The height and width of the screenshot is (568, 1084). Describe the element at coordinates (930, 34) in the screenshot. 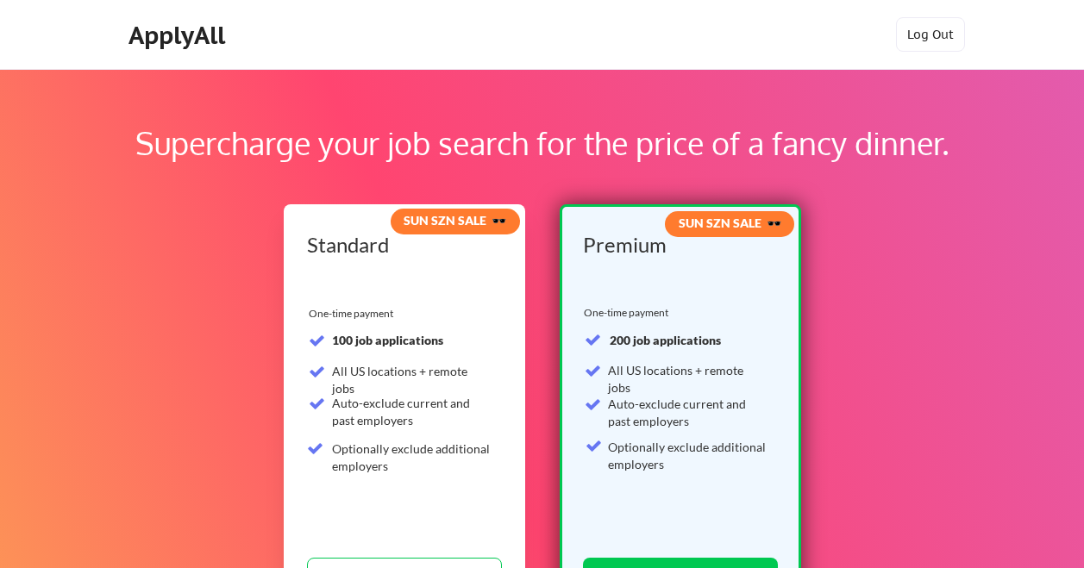

I see `button: Log Out` at that location.